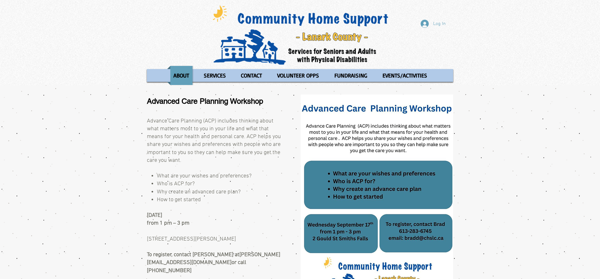  I want to click on nav: Site, so click(300, 75).